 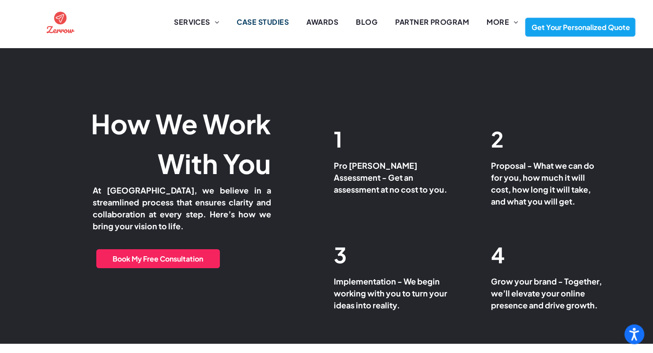 I want to click on strong: Grow your brand - Together, we’ll elevate your online presence and drive growth., so click(x=546, y=293).